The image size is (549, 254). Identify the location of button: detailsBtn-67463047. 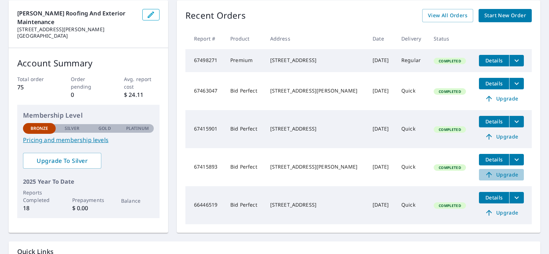
(494, 84).